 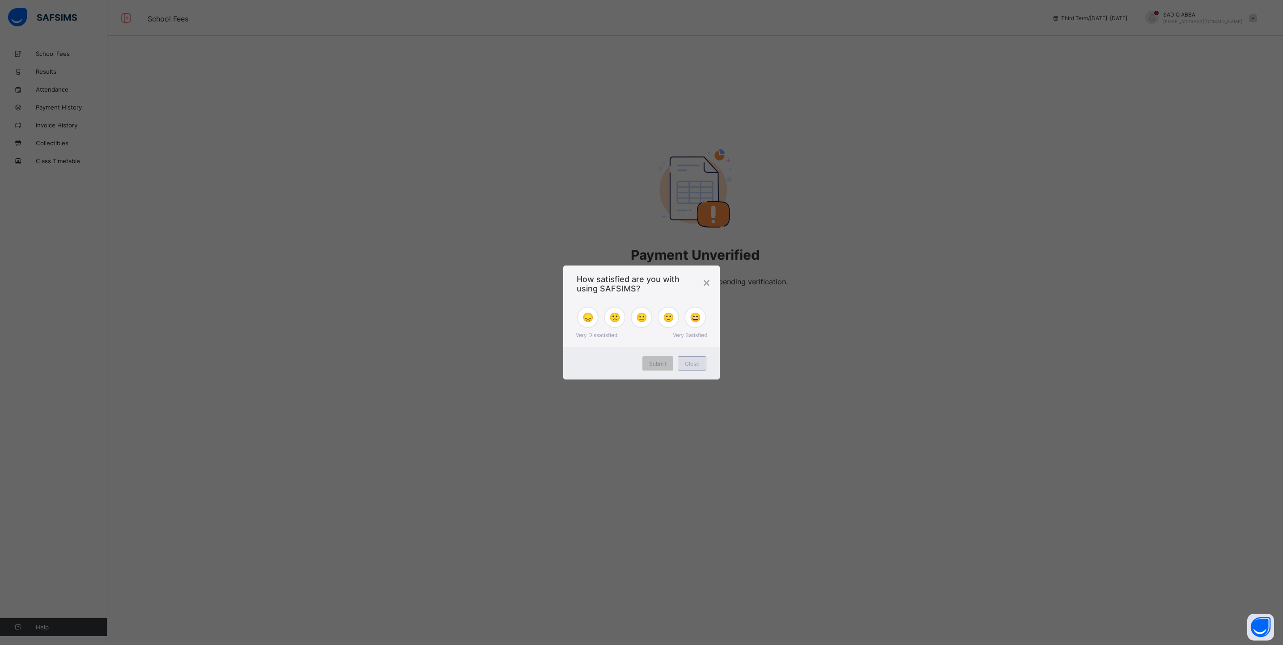 I want to click on span: How satisfied are you with using SAFSIMS?, so click(x=641, y=284).